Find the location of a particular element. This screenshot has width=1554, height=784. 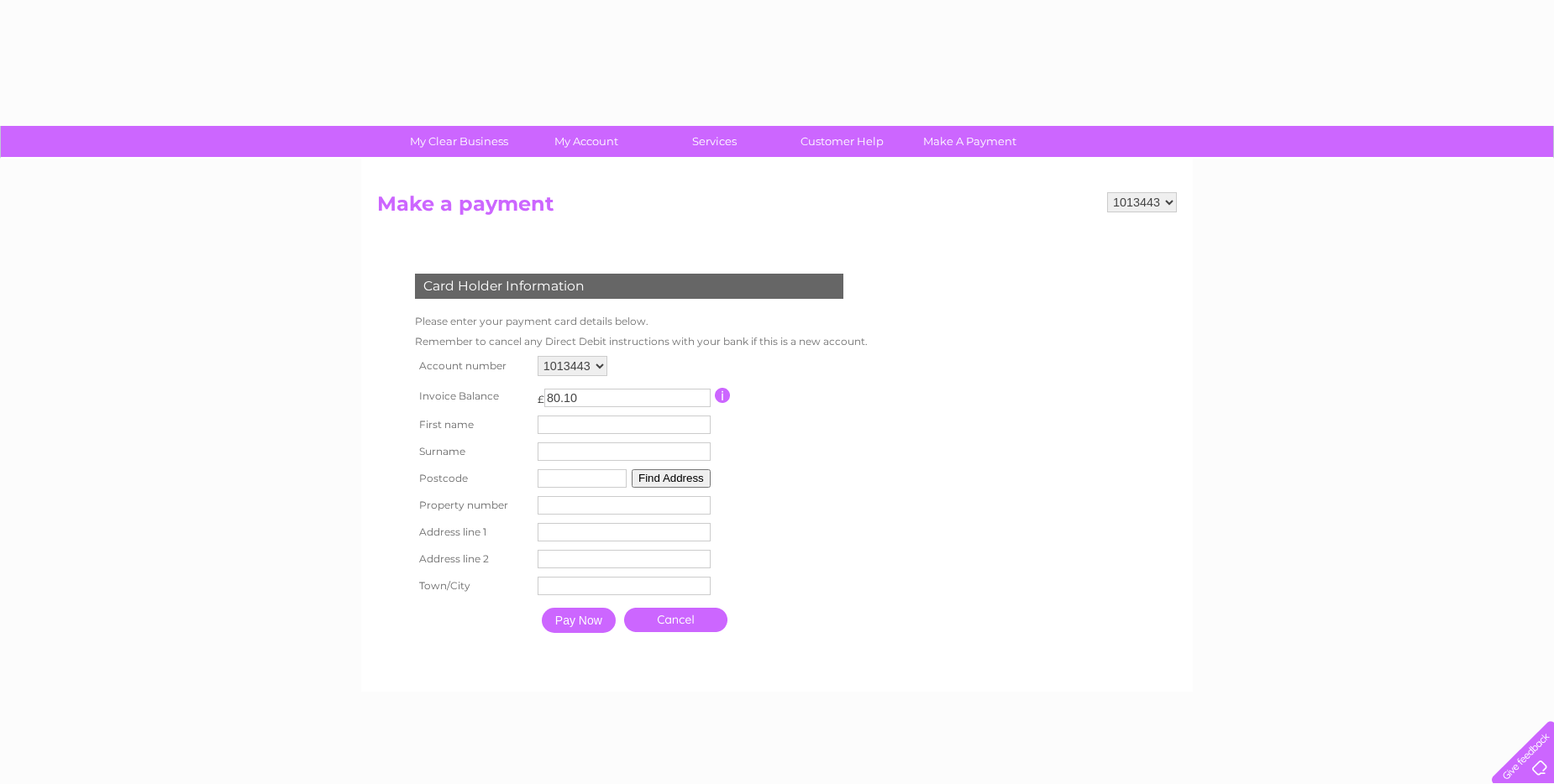

td: Remember to cancel any Direct Debit instructions with your bank if this is a new account. is located at coordinates (641, 342).